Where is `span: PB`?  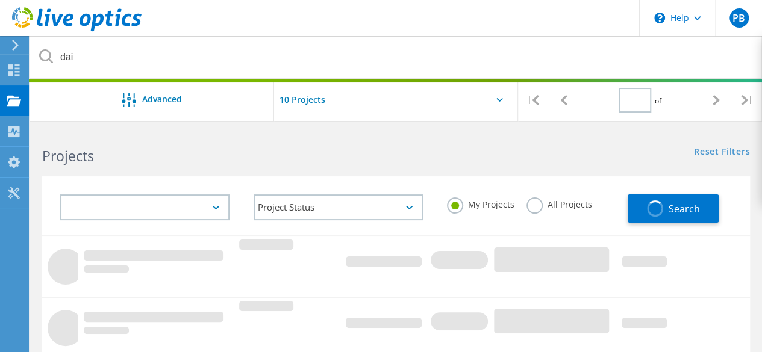
span: PB is located at coordinates (738, 18).